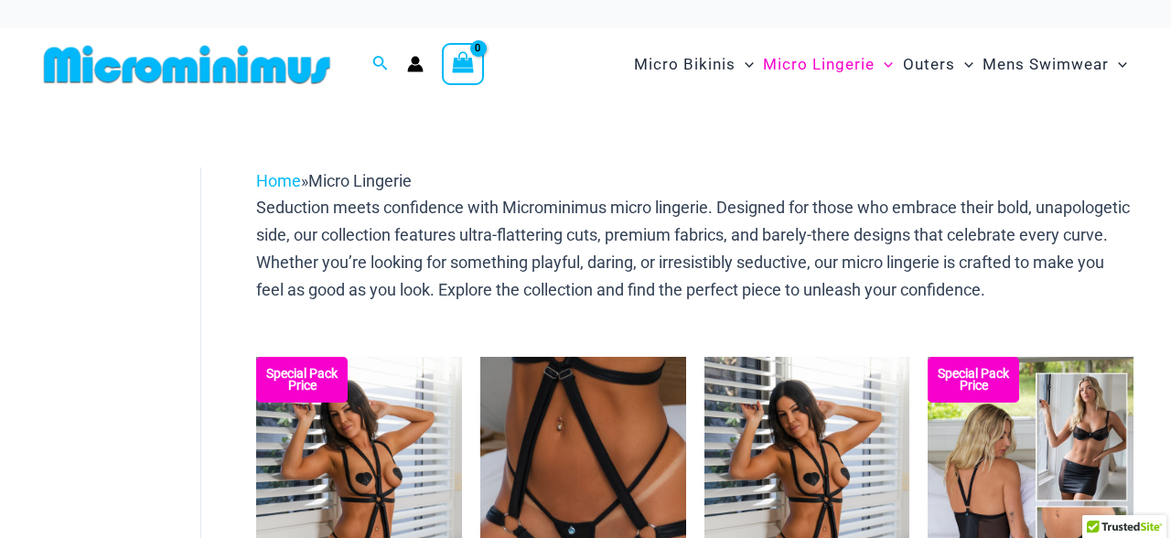 The image size is (1171, 538). Describe the element at coordinates (1046, 64) in the screenshot. I see `span: Mens Swimwear` at that location.